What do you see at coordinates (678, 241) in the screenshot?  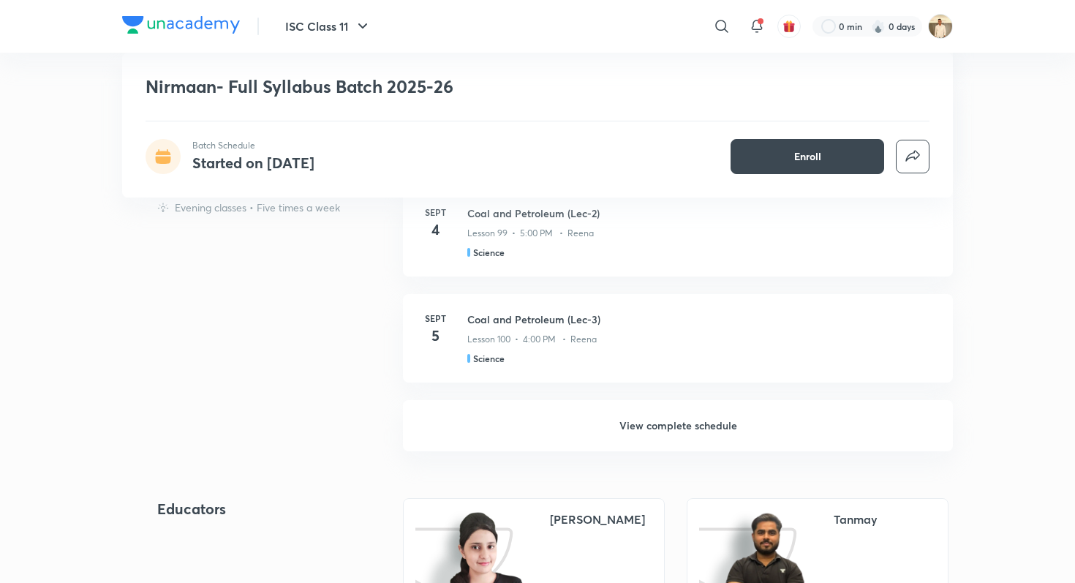 I see `a: Sept4Coal and Petroleum (Lec-2)Lesson 99 • 5:00 PM • ReenaScience` at bounding box center [678, 241].